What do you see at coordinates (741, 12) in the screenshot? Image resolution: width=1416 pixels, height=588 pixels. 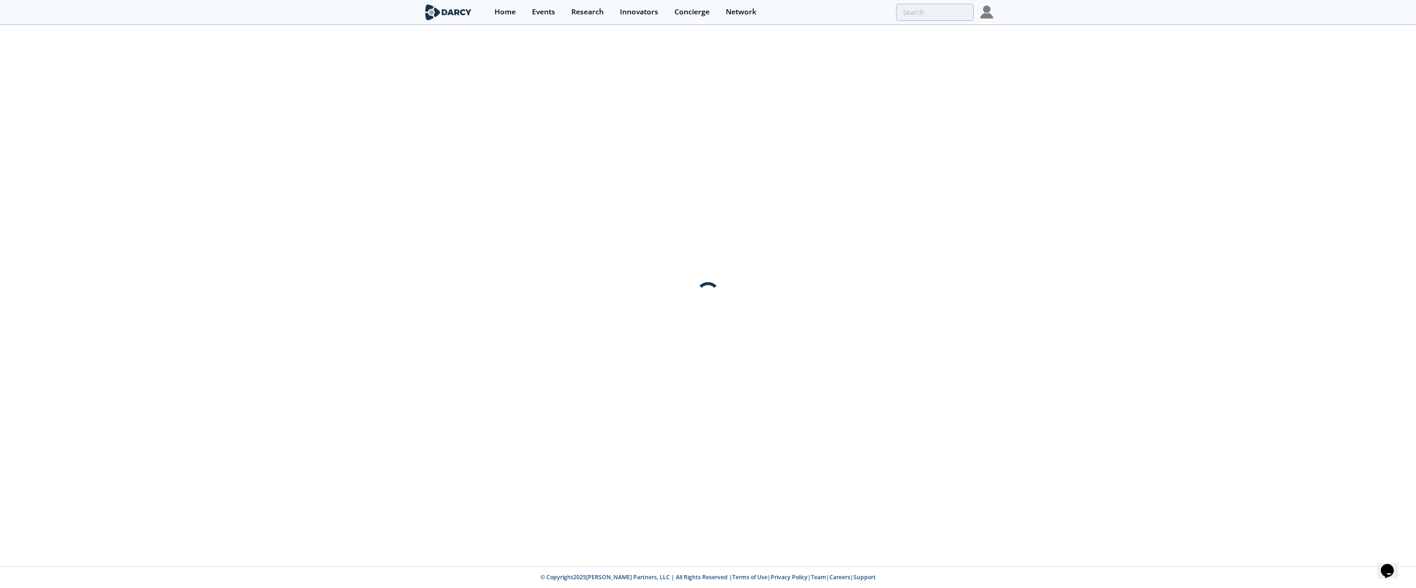 I see `div: Network` at bounding box center [741, 12].